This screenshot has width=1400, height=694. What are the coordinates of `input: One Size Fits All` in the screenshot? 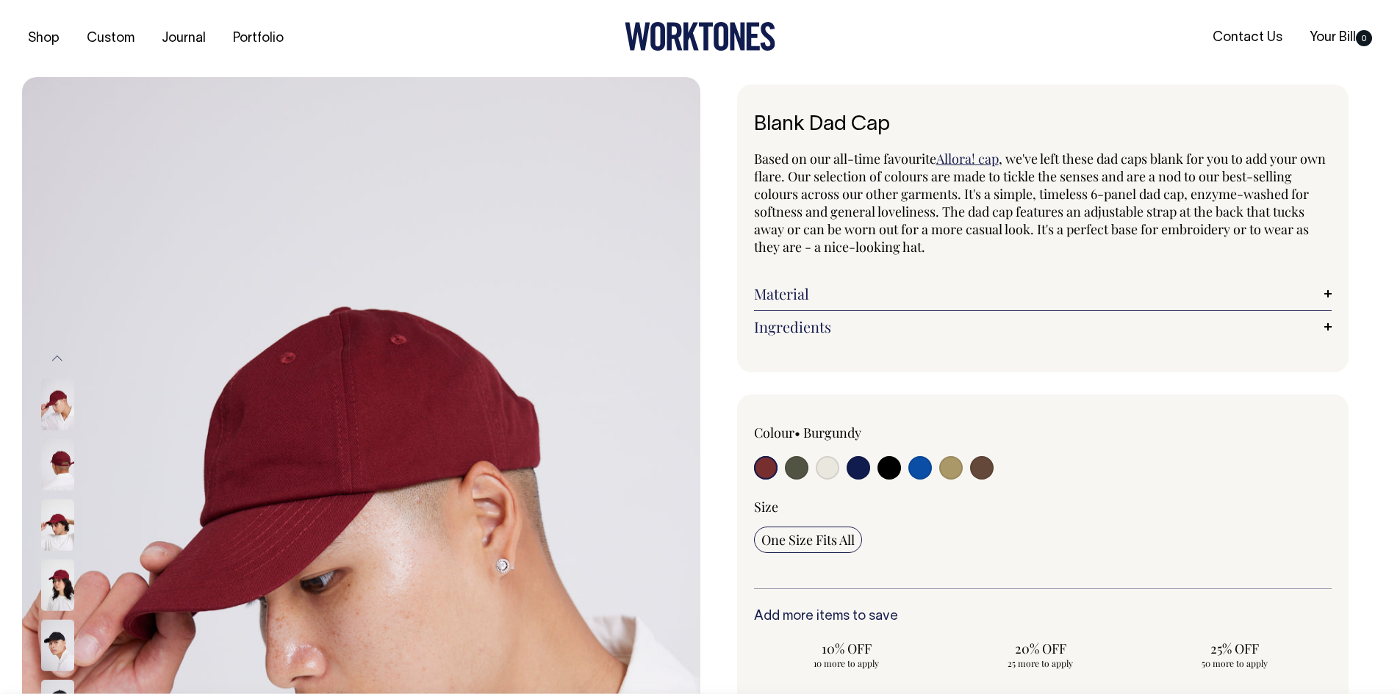 It's located at (807, 540).